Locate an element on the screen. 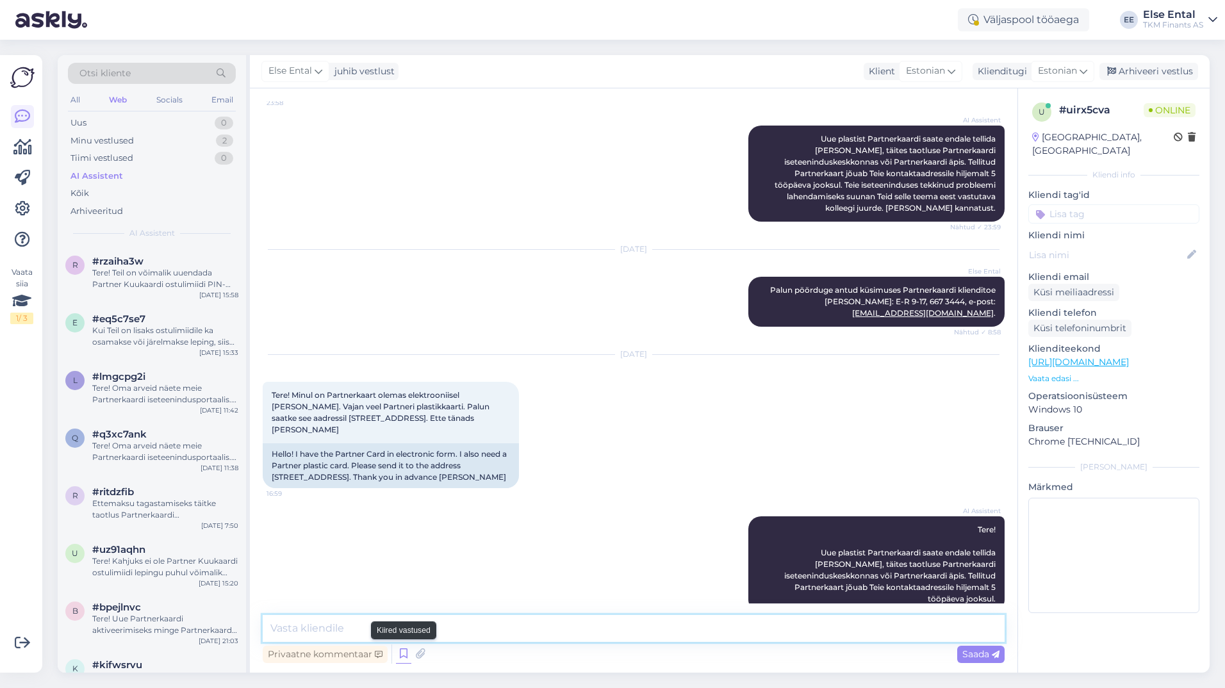 The width and height of the screenshot is (1225, 688). div: Kliendi info is located at coordinates (1114, 175).